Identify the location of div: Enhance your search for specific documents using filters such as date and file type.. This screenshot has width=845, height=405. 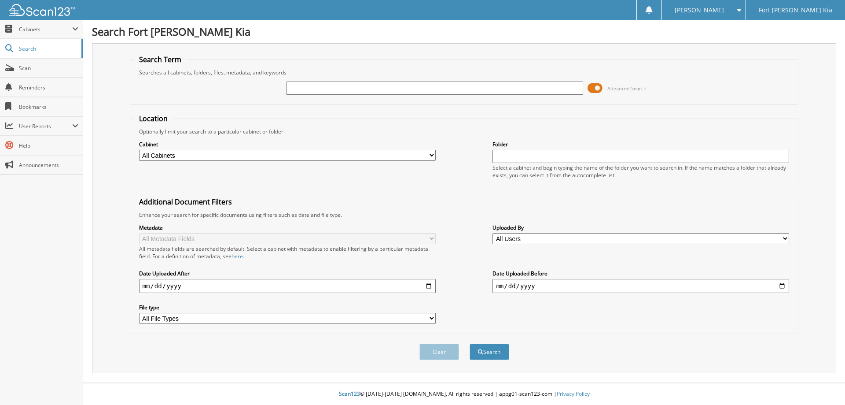
(464, 214).